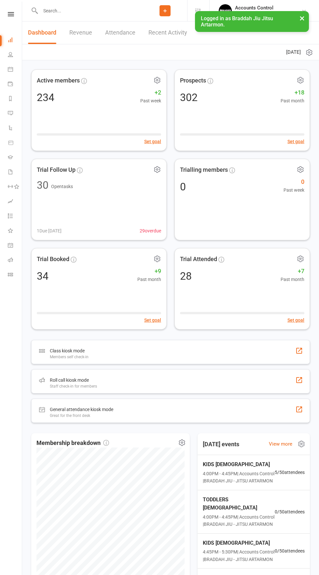 The width and height of the screenshot is (319, 575). What do you see at coordinates (15, 202) in the screenshot?
I see `a: Assessments` at bounding box center [15, 202].